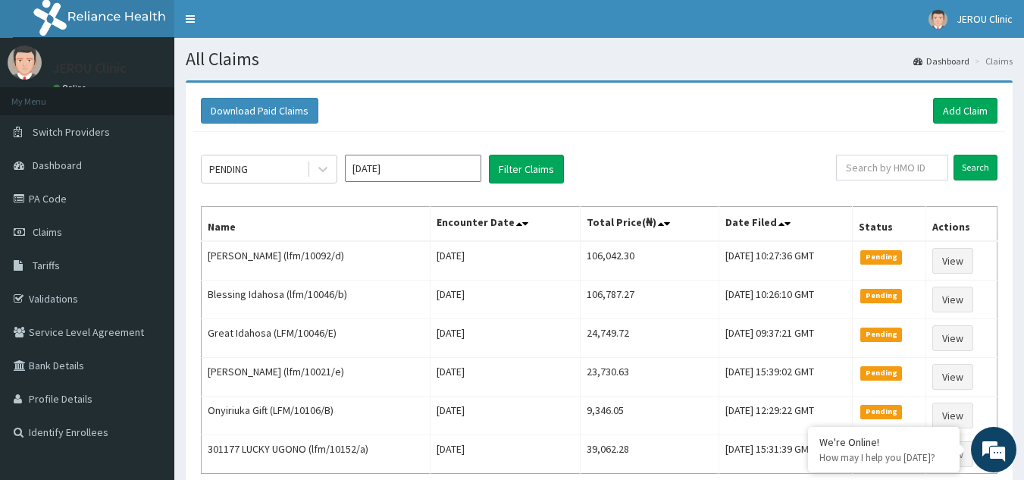 The width and height of the screenshot is (1024, 480). I want to click on th: Encounter Date, so click(505, 224).